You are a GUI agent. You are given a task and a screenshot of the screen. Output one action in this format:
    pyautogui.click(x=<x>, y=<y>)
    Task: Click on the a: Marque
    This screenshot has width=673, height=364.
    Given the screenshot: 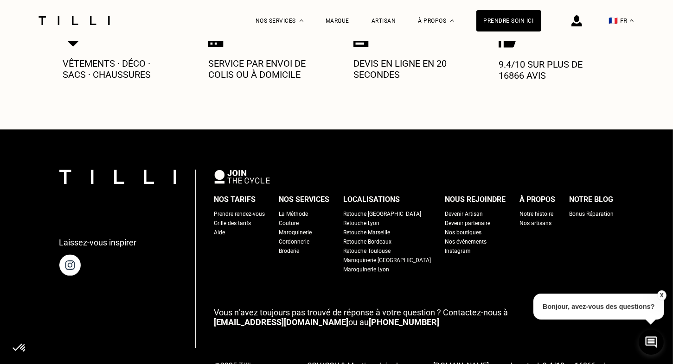 What is the action you would take?
    pyautogui.click(x=337, y=21)
    